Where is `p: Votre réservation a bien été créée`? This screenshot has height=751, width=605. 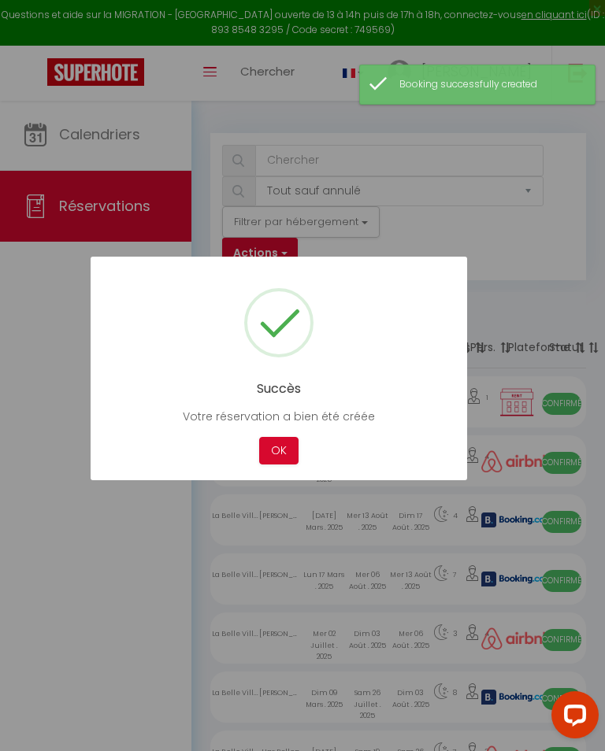 p: Votre réservation a bien été créée is located at coordinates (279, 417).